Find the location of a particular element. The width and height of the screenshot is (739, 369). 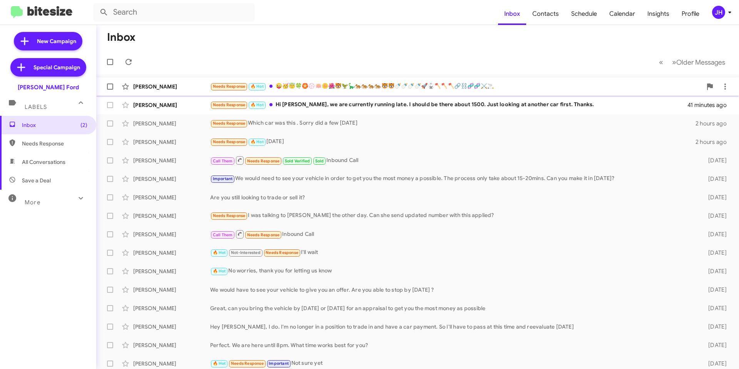

div: Not sure yet is located at coordinates (453, 363).